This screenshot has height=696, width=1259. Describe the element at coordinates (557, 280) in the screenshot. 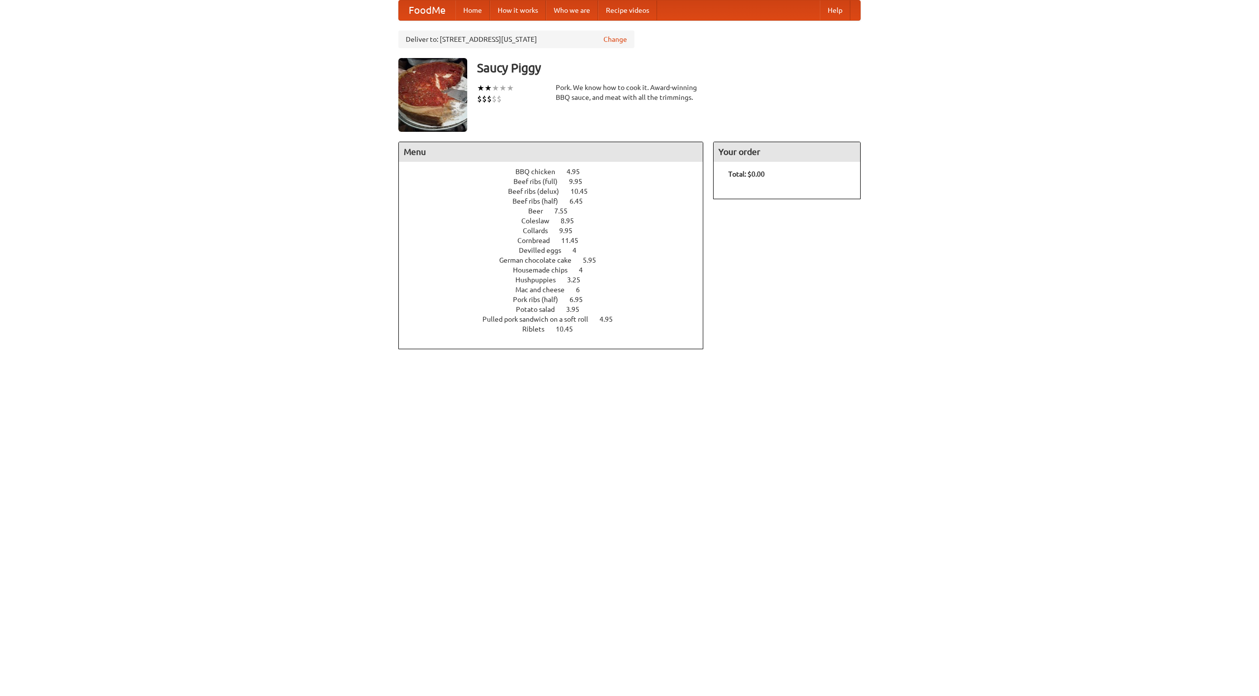

I see `a: Hushpuppies 3.25` at that location.